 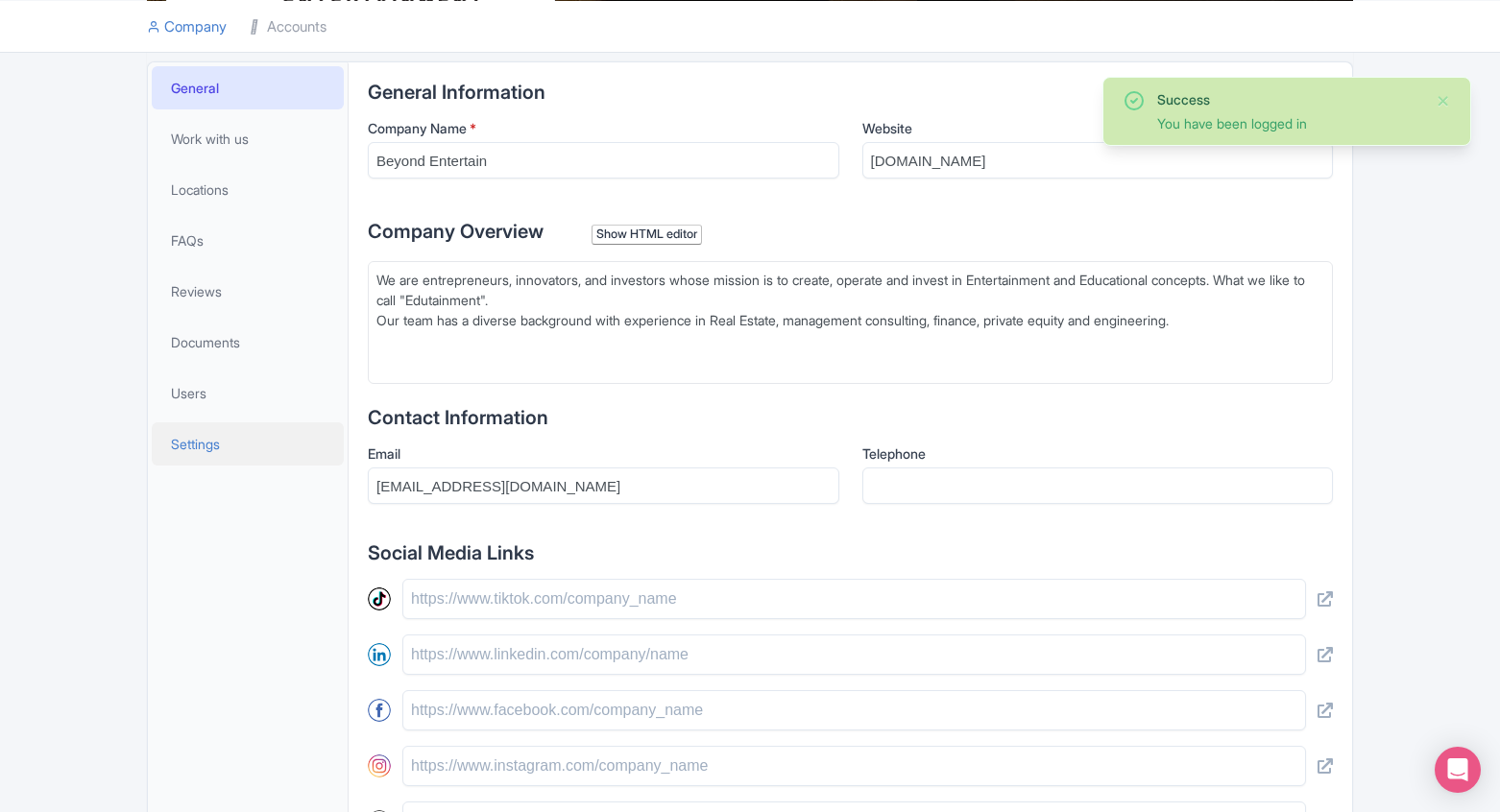 What do you see at coordinates (248, 291) in the screenshot?
I see `a: Reviews` at bounding box center [248, 291].